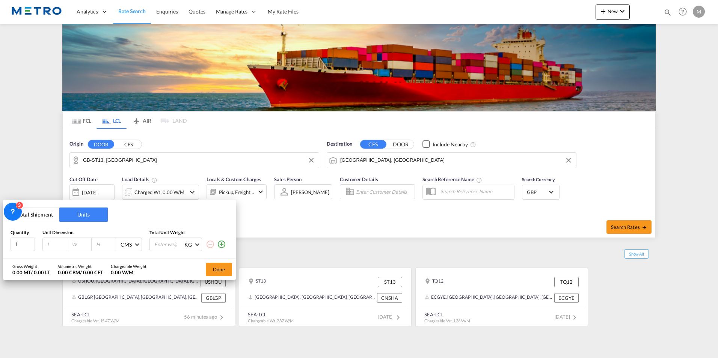 The image size is (718, 358). I want to click on md-icon: icon-plus-circle-outline, so click(222, 244).